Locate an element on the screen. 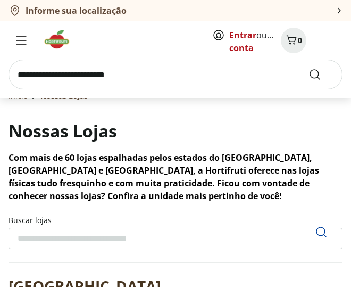  span: ou is located at coordinates (253, 41).